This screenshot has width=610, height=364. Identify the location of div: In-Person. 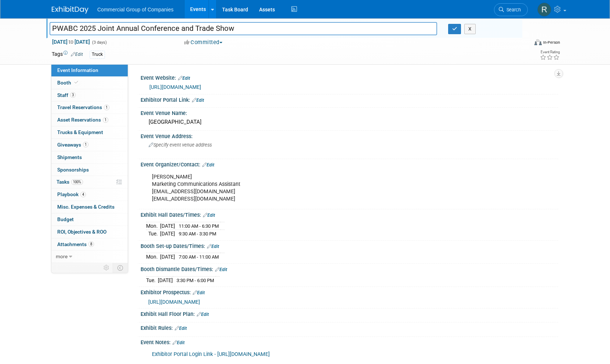
(551, 42).